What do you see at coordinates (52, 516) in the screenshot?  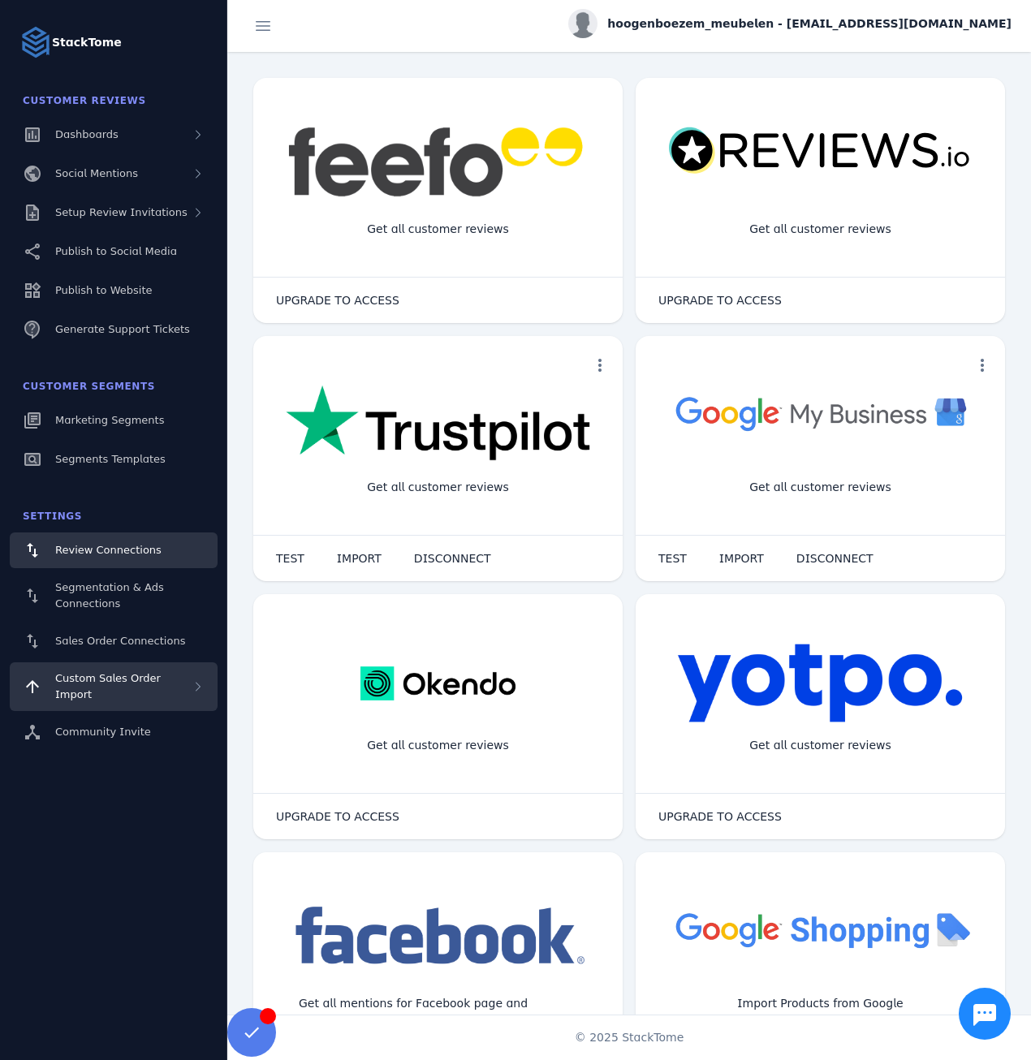 I see `span: Settings` at bounding box center [52, 516].